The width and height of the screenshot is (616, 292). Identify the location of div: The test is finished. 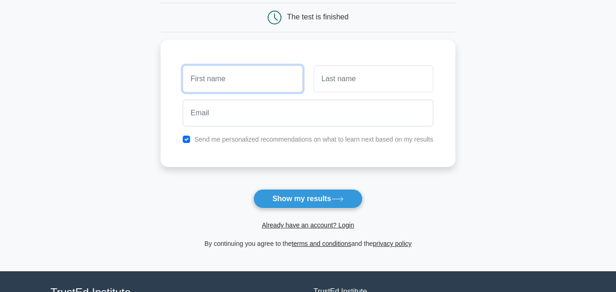
(317, 17).